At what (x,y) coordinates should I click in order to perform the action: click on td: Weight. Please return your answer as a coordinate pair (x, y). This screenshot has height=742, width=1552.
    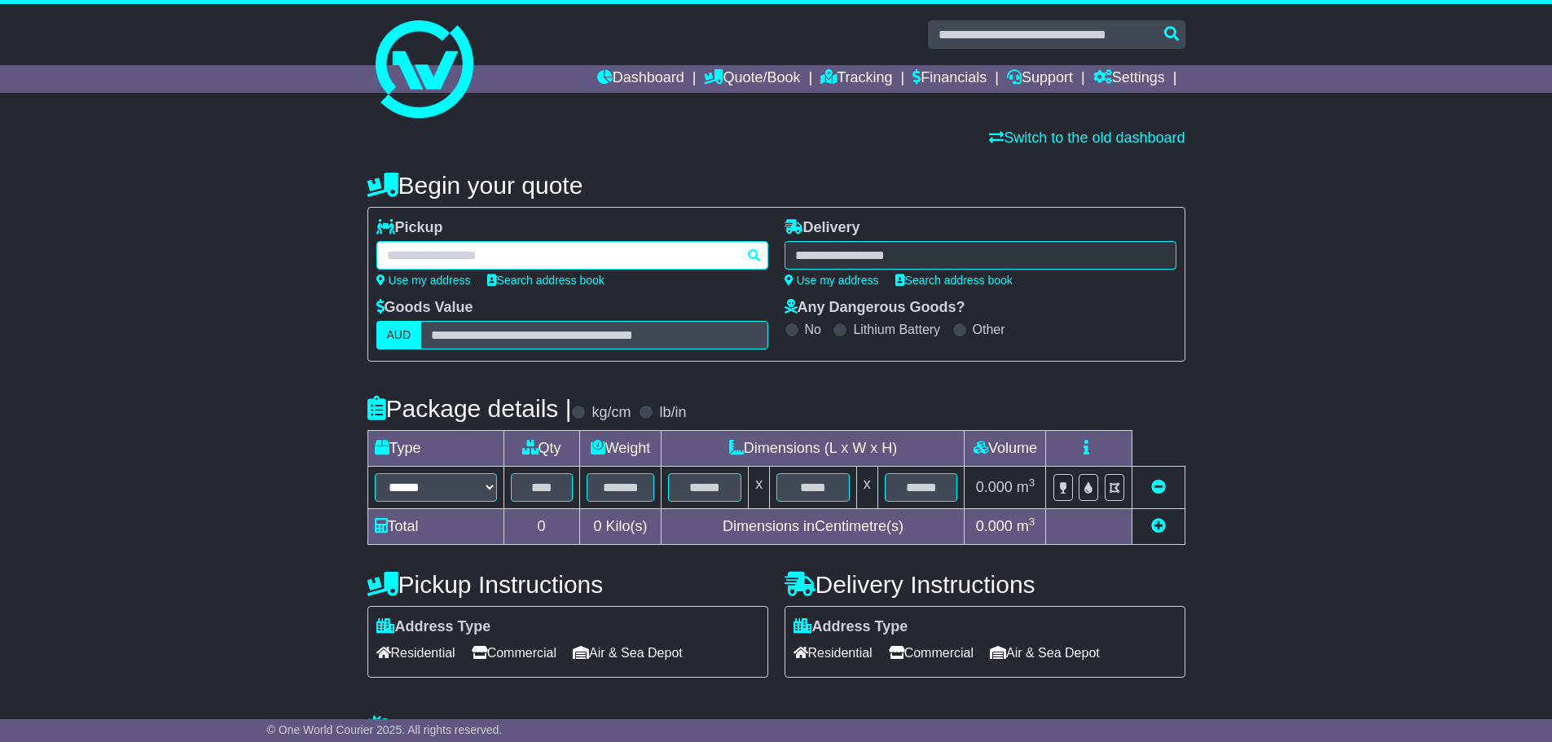
    Looking at the image, I should click on (620, 449).